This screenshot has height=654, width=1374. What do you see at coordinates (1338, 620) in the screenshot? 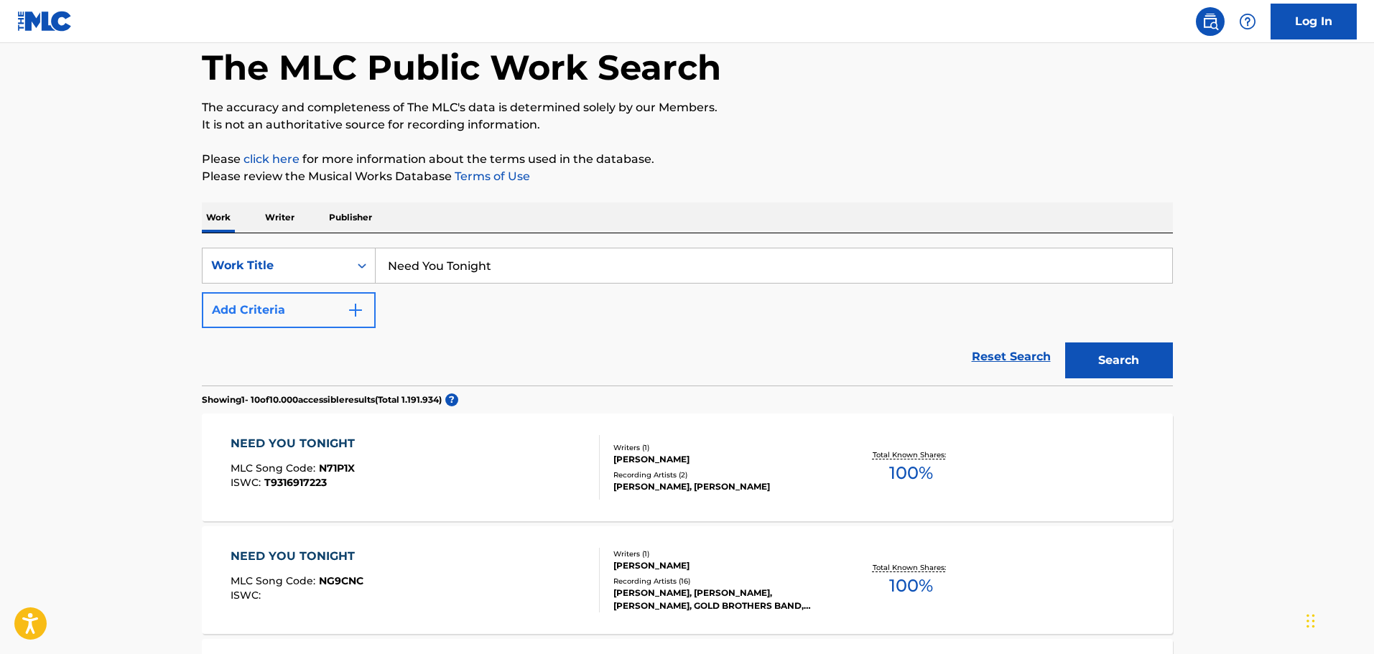
I see `div: Chat Widget` at bounding box center [1338, 620].